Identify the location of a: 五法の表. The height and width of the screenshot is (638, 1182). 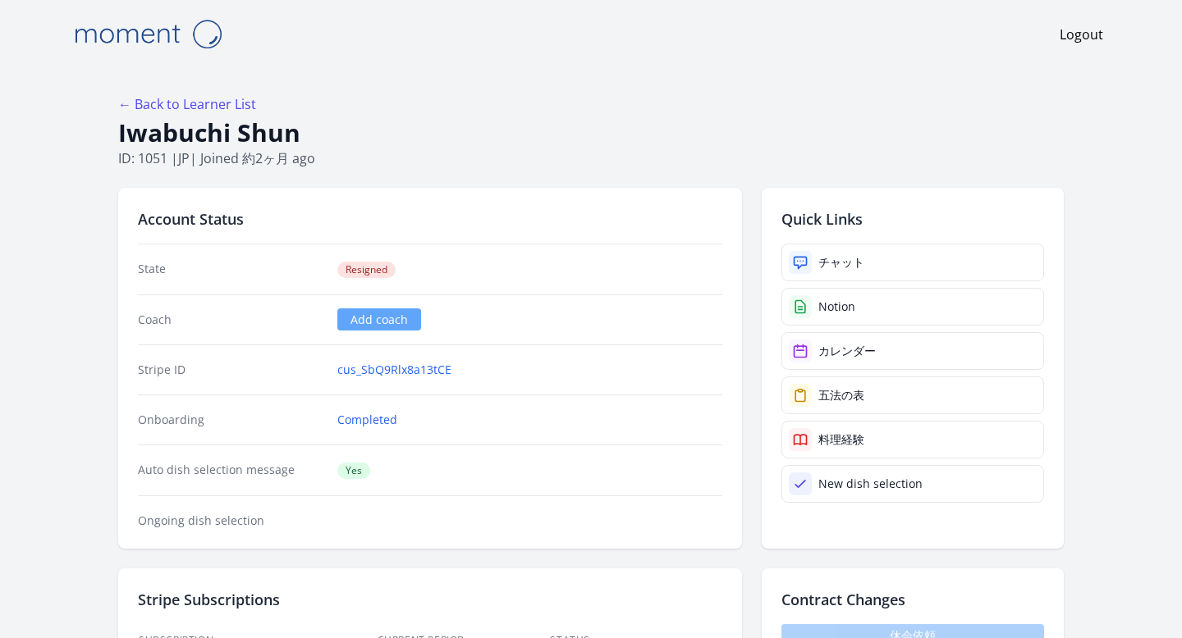
(913, 396).